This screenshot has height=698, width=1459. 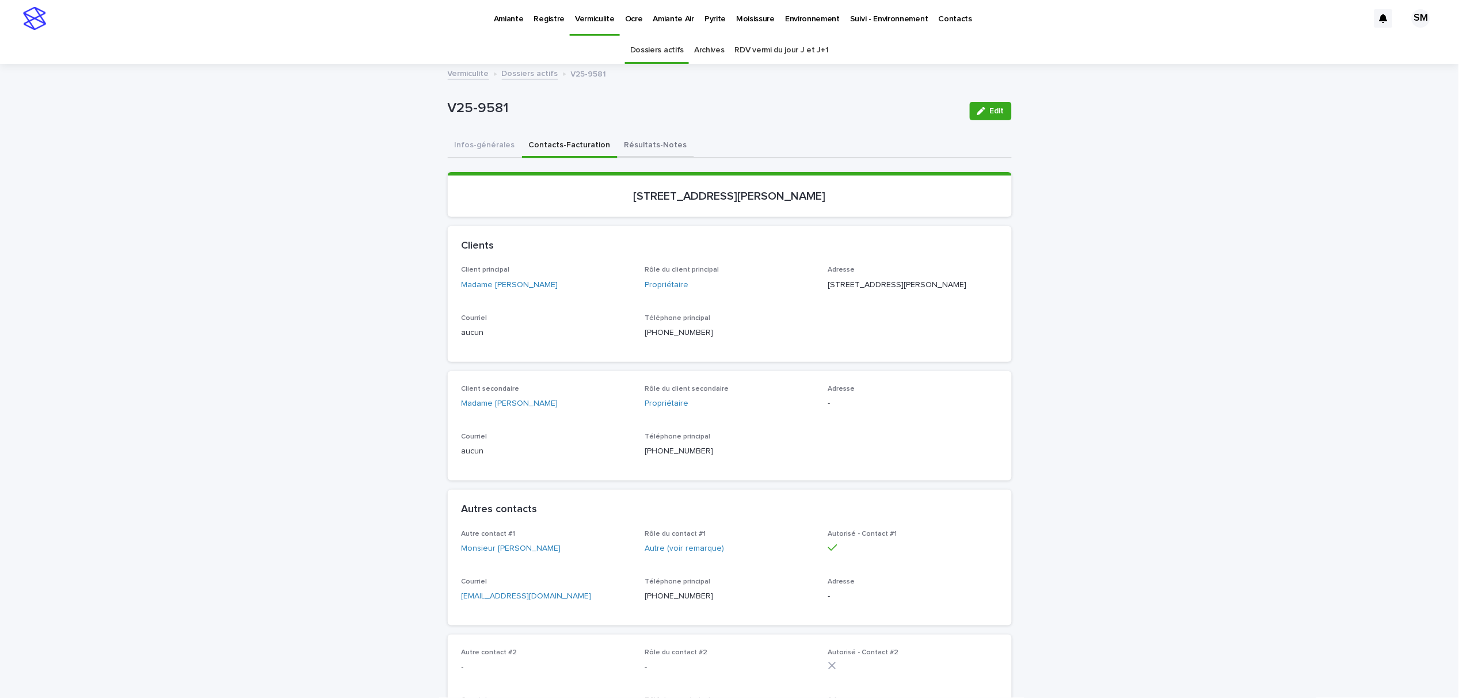 I want to click on h2: Autres contacts, so click(x=500, y=510).